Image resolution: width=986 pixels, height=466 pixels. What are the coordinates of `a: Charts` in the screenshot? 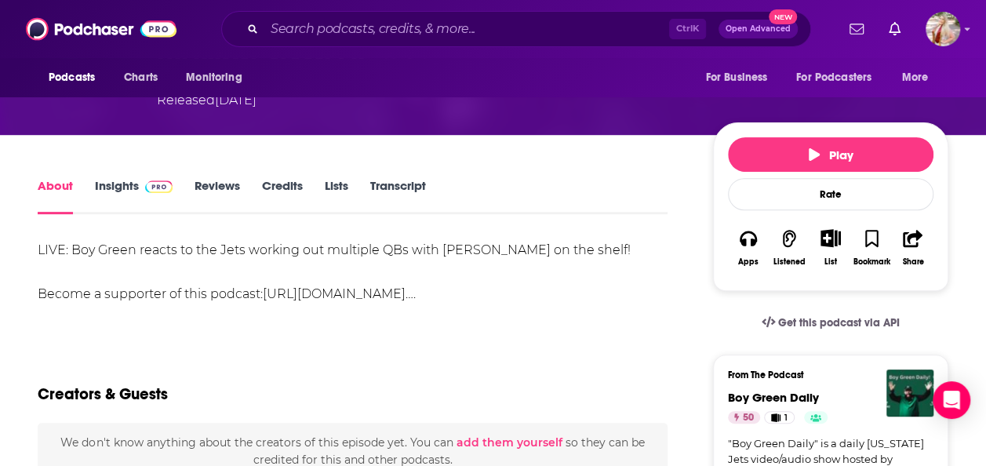 It's located at (140, 78).